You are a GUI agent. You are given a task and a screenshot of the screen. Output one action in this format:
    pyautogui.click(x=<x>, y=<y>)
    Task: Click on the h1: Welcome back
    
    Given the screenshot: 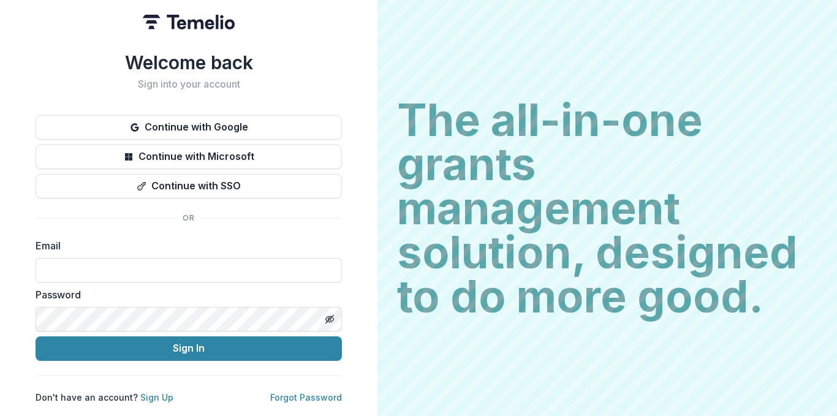 What is the action you would take?
    pyautogui.click(x=189, y=62)
    